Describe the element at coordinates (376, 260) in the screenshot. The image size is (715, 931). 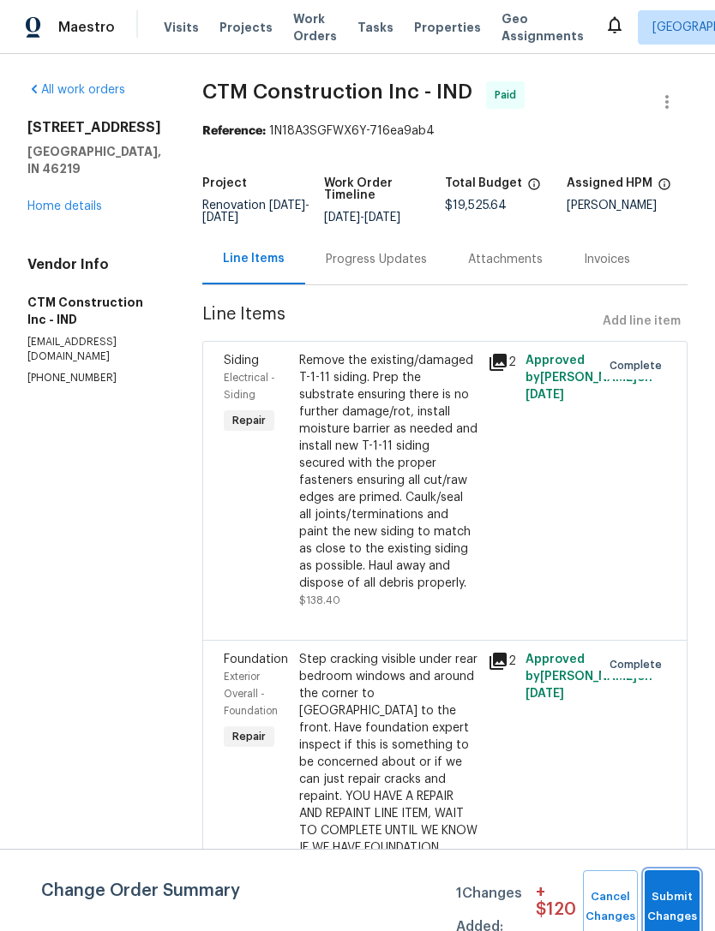
I see `div: Progress Updates` at that location.